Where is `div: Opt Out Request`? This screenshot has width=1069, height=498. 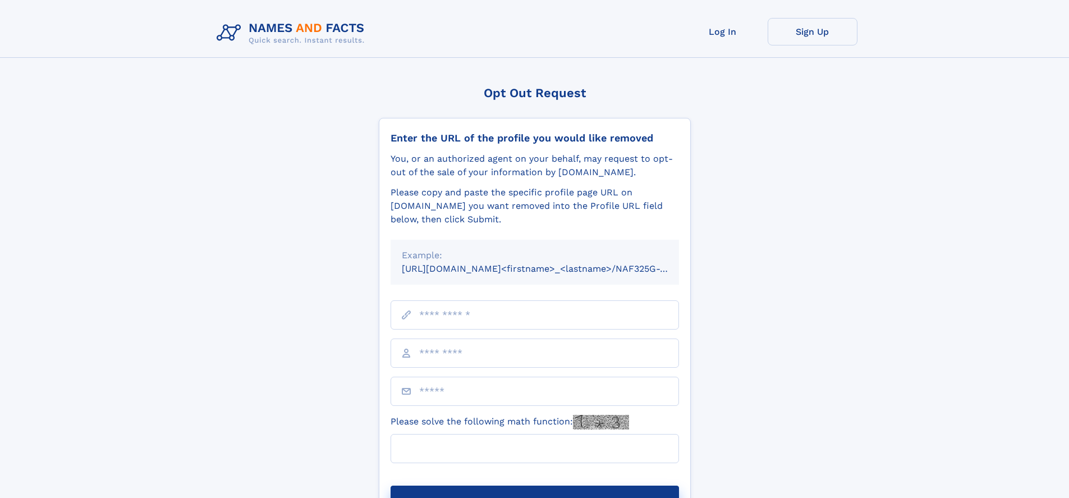 div: Opt Out Request is located at coordinates (535, 93).